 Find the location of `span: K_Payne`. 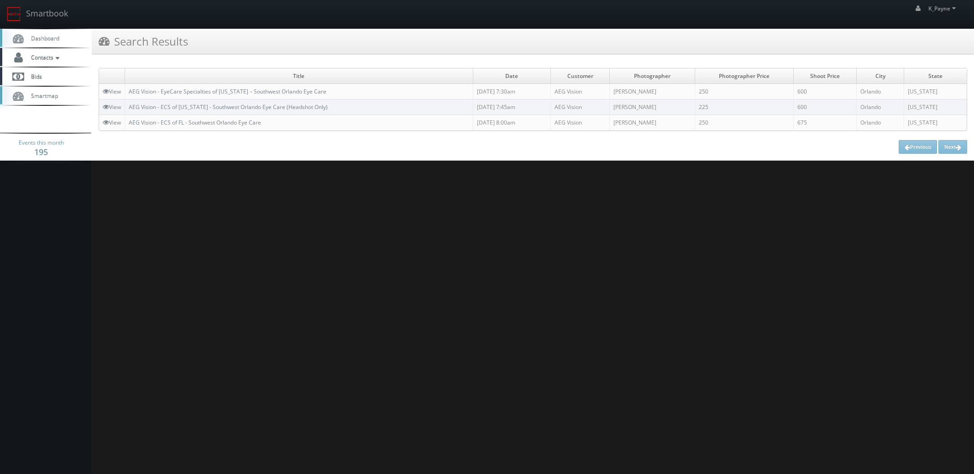

span: K_Payne is located at coordinates (943, 8).